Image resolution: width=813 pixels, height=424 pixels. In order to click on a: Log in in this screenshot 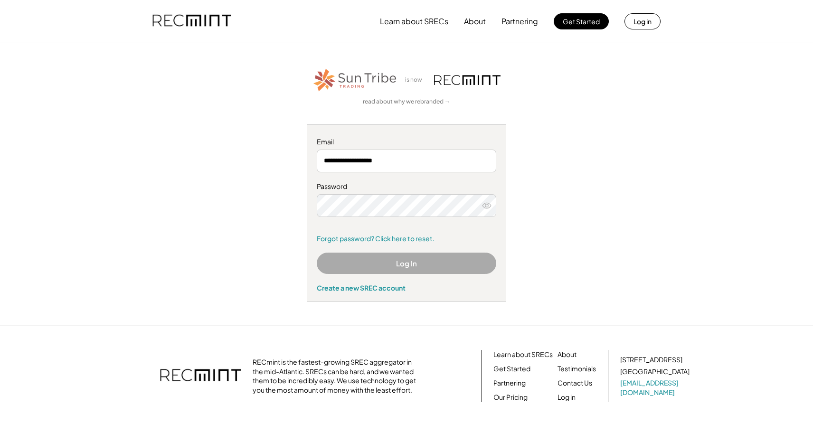, I will do `click(567, 398)`.